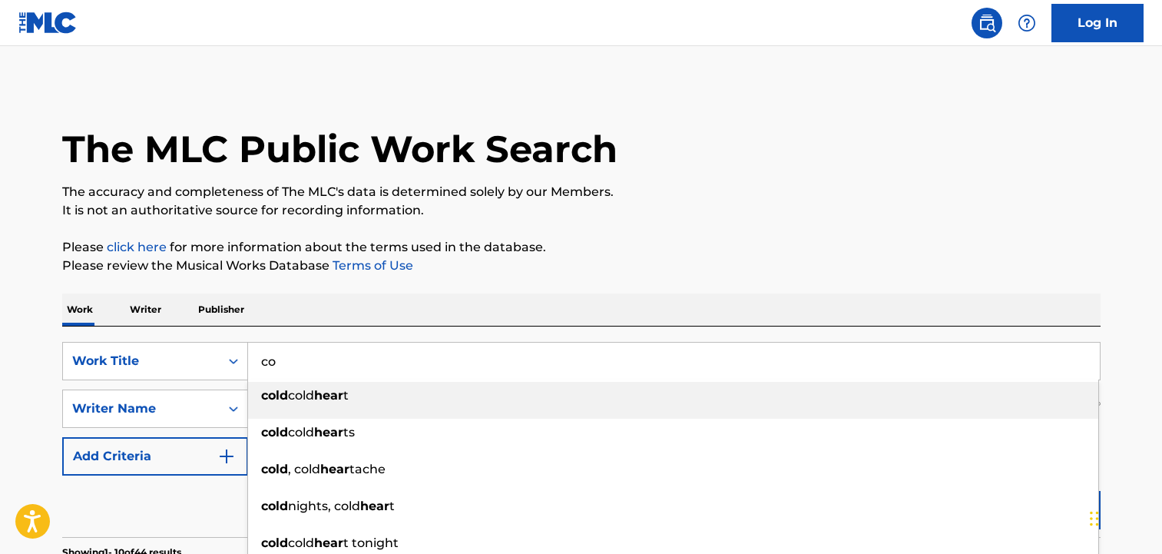 This screenshot has height=554, width=1162. I want to click on a: click here, so click(137, 246).